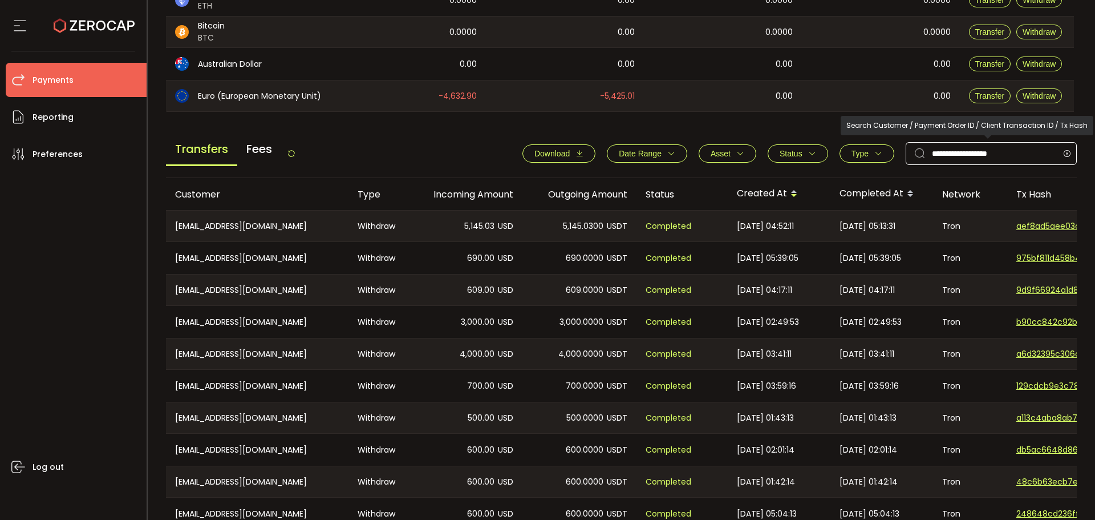  What do you see at coordinates (682, 194) in the screenshot?
I see `div: Status` at bounding box center [682, 194].